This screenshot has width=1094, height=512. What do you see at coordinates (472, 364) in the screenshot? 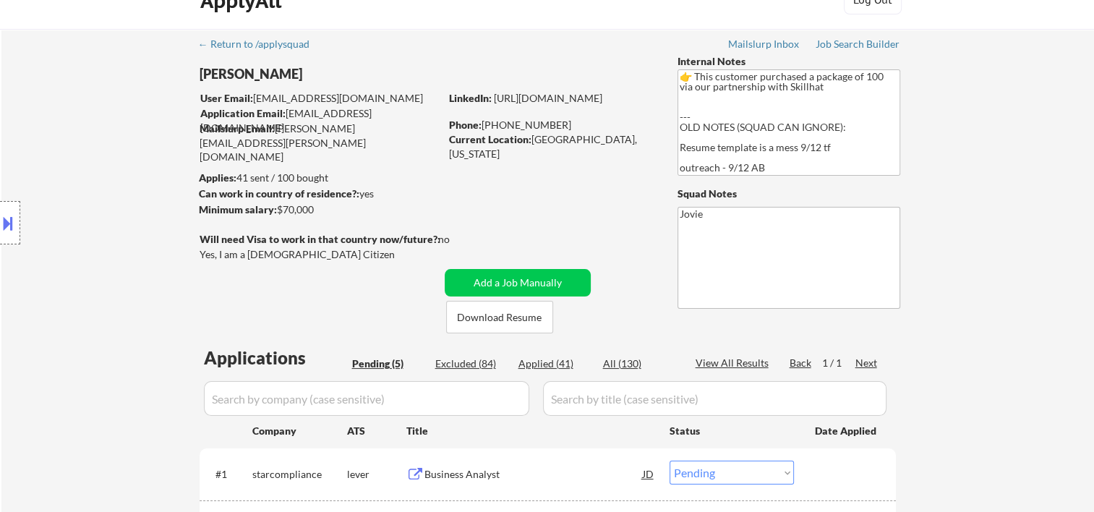
I see `div: Excluded (84)` at bounding box center [472, 364].